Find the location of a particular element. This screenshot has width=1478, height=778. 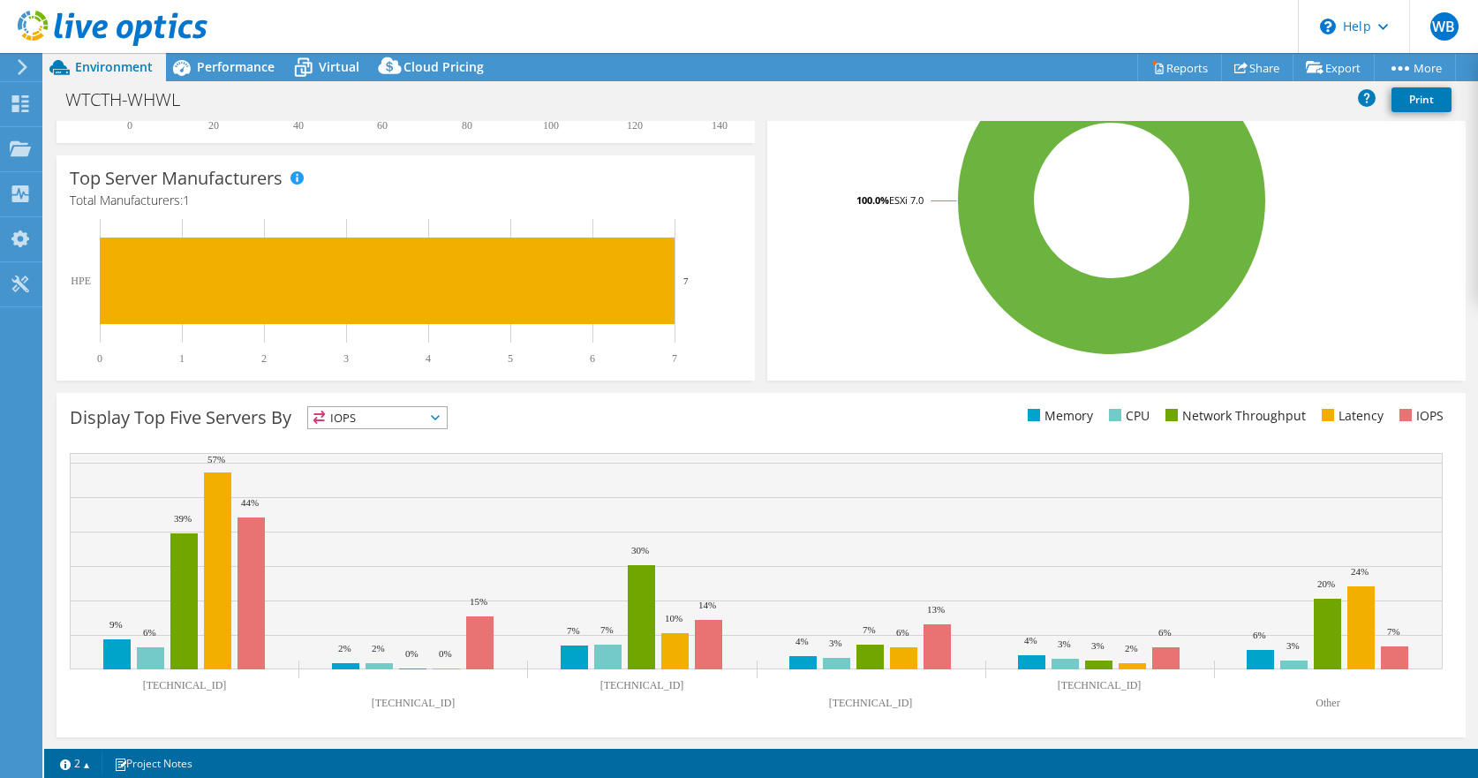

text: 9% is located at coordinates (116, 624).